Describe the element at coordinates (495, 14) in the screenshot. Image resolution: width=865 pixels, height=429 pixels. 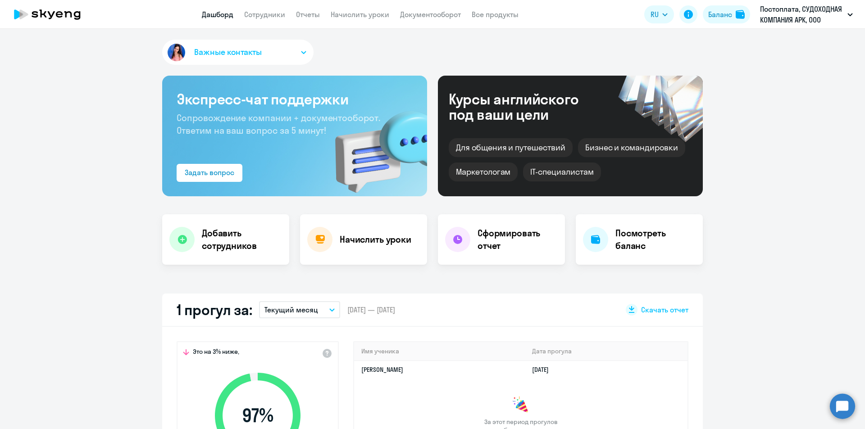
I see `a: Все продукты` at that location.